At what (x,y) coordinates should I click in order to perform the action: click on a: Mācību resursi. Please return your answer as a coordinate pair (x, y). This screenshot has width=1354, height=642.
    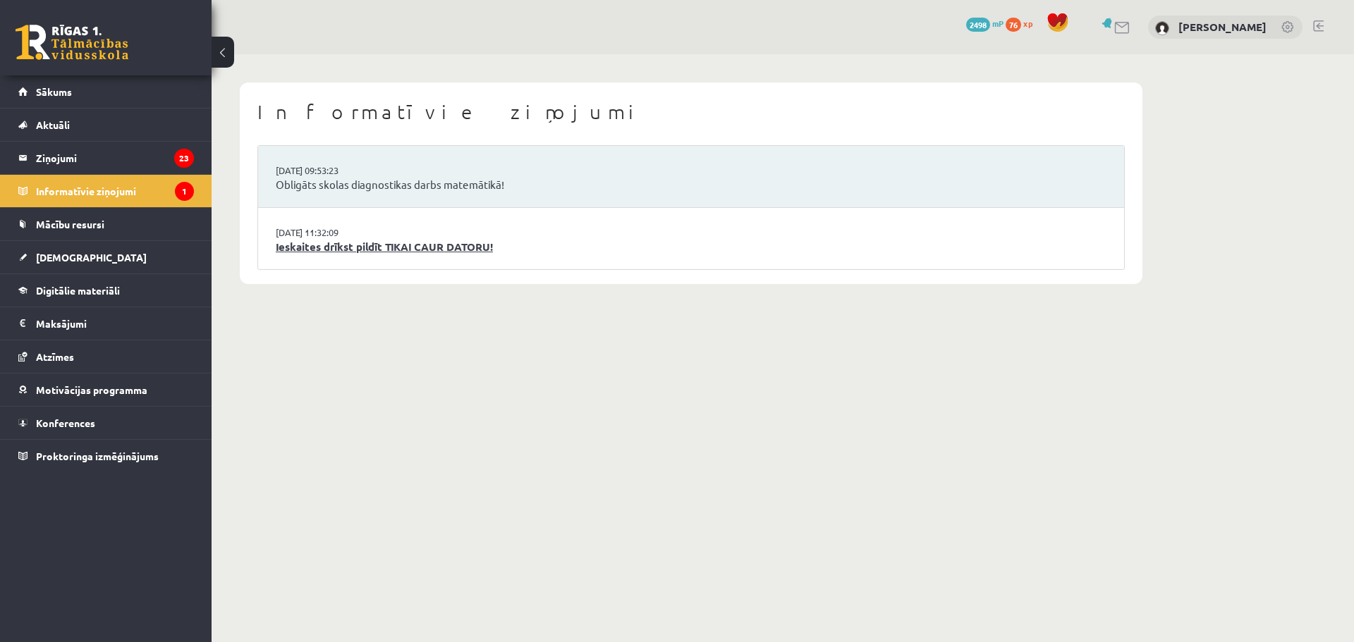
    Looking at the image, I should click on (106, 224).